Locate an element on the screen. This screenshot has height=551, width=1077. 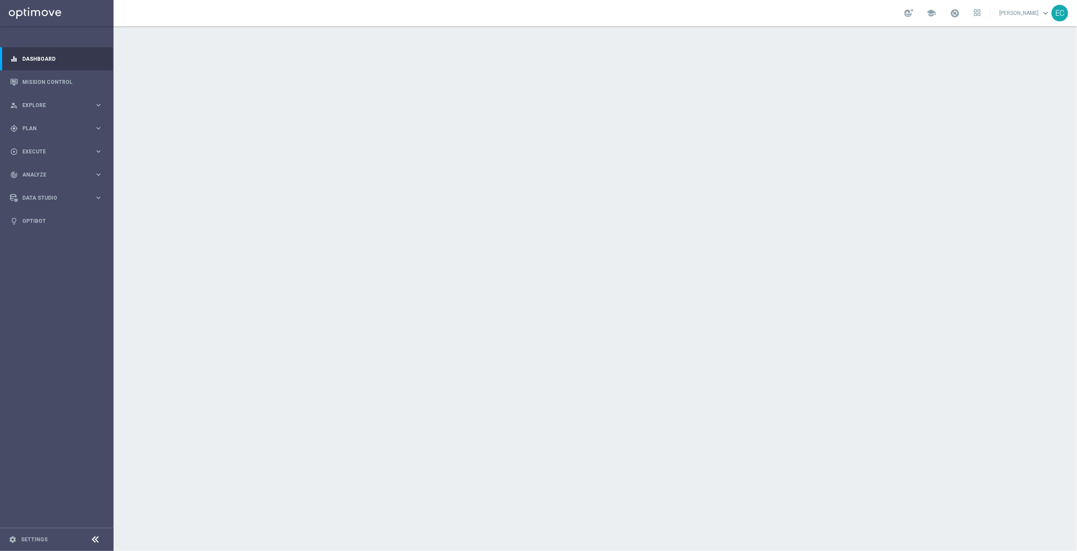
button: Mission Control is located at coordinates (56, 82).